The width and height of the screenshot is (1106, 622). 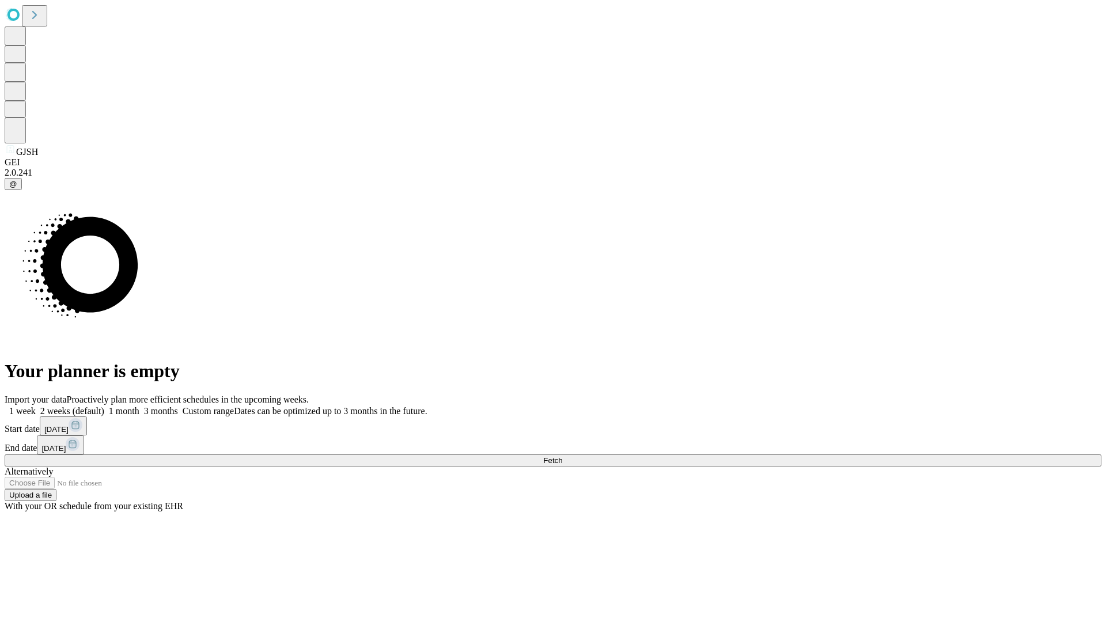 I want to click on span: Alternatively, so click(x=29, y=471).